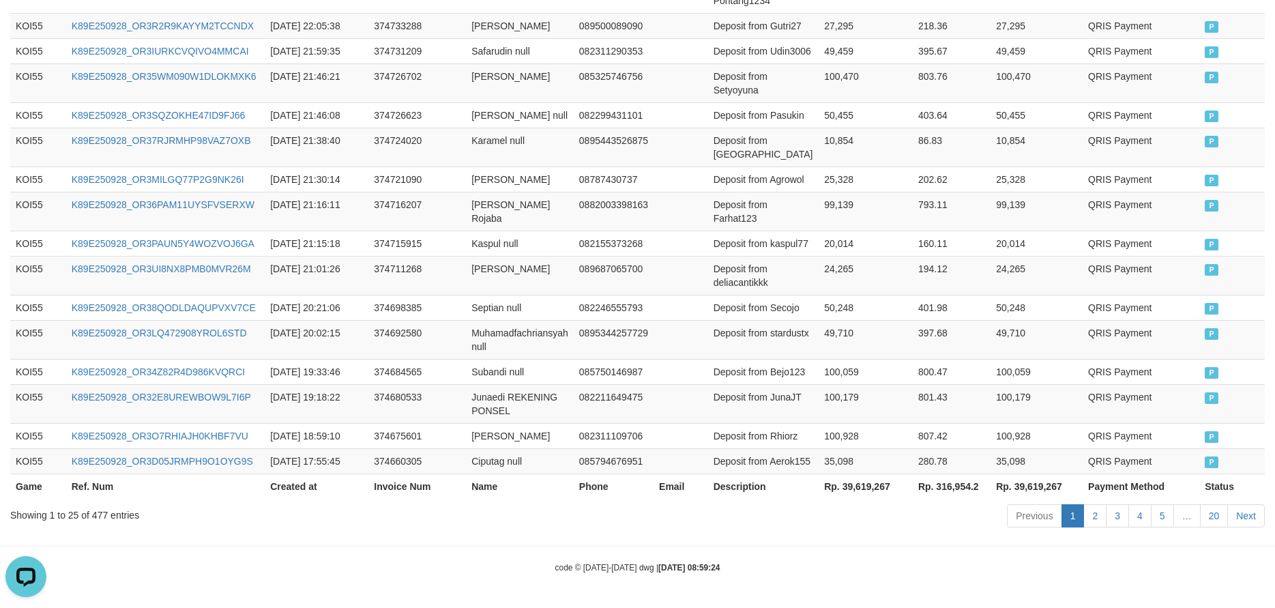 The height and width of the screenshot is (608, 1275). I want to click on td: Deposit from Aerok155, so click(763, 461).